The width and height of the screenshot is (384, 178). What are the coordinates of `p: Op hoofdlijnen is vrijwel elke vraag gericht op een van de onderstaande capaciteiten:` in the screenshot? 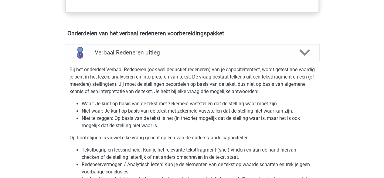 It's located at (192, 138).